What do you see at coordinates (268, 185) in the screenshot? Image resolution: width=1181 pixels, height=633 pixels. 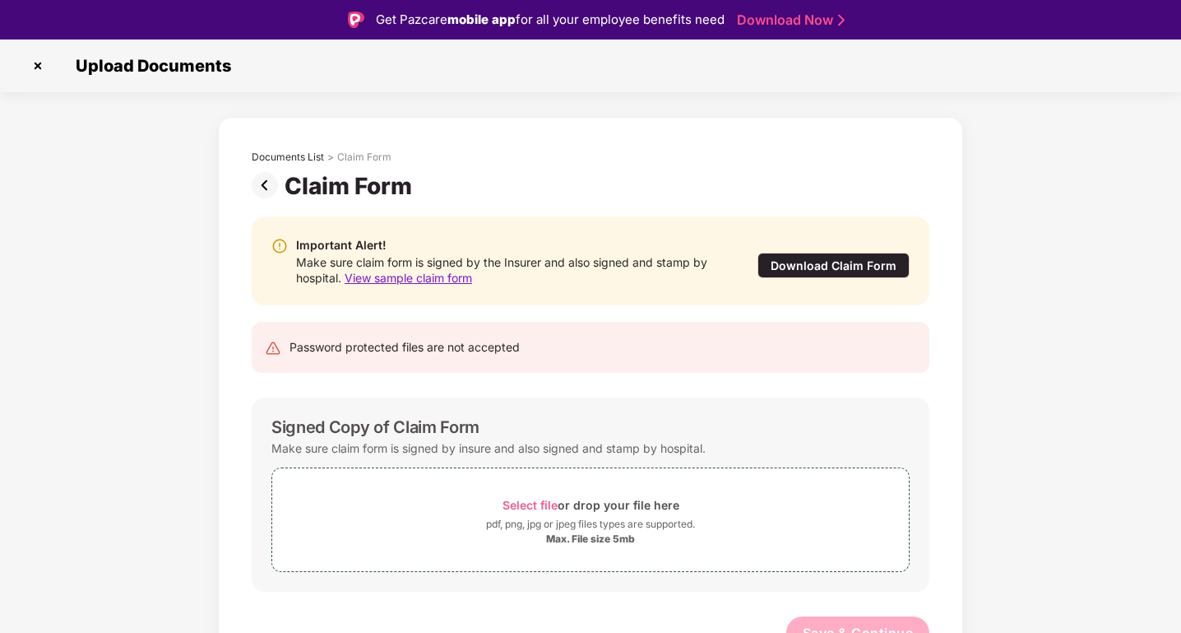 I see `img: svg+xml;base64,PHN2ZyBpZD0iUHJldi0zMngzMiIgeG1sbnM9Imh0dHA6Ly93d3cudzMub3JnLzIwMDAvc3ZnIiB3aWR0aD...` at bounding box center [268, 185].